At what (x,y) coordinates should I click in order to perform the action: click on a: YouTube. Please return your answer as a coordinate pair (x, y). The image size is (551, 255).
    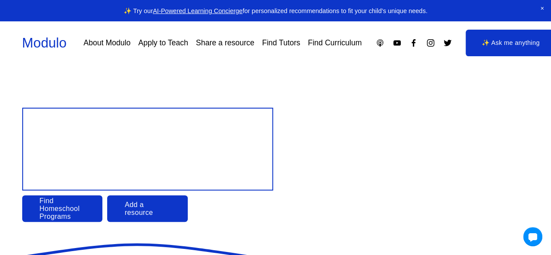
    Looking at the image, I should click on (397, 43).